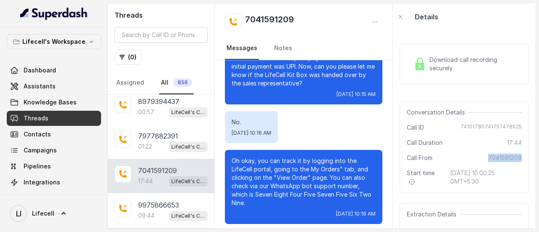 The image size is (539, 232). What do you see at coordinates (420, 64) in the screenshot?
I see `img: Lock Icon` at bounding box center [420, 64].